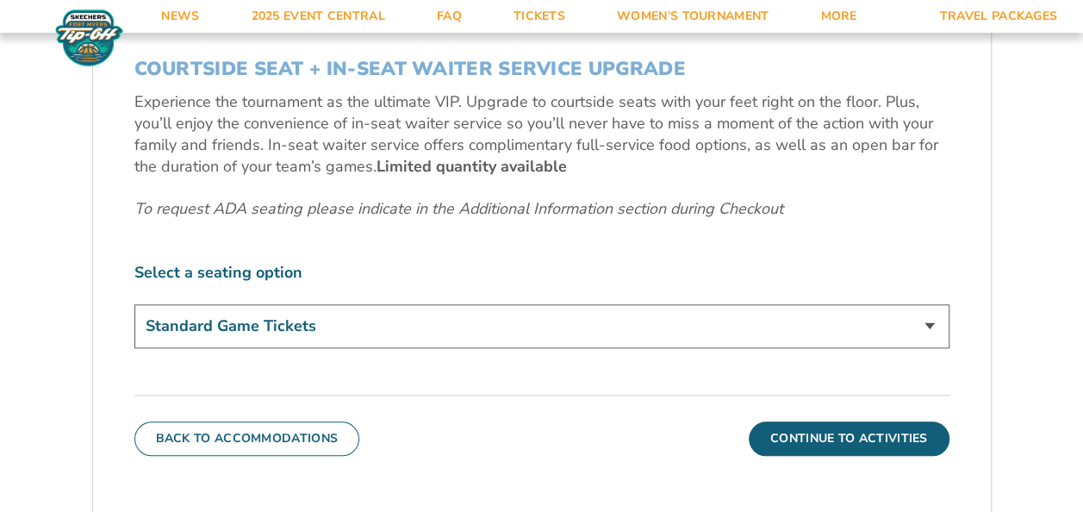 Image resolution: width=1083 pixels, height=512 pixels. Describe the element at coordinates (542, 134) in the screenshot. I see `p: Experience the tournament as the ultimate VIP. Upgrade to courtside seats with your feet right on...` at that location.